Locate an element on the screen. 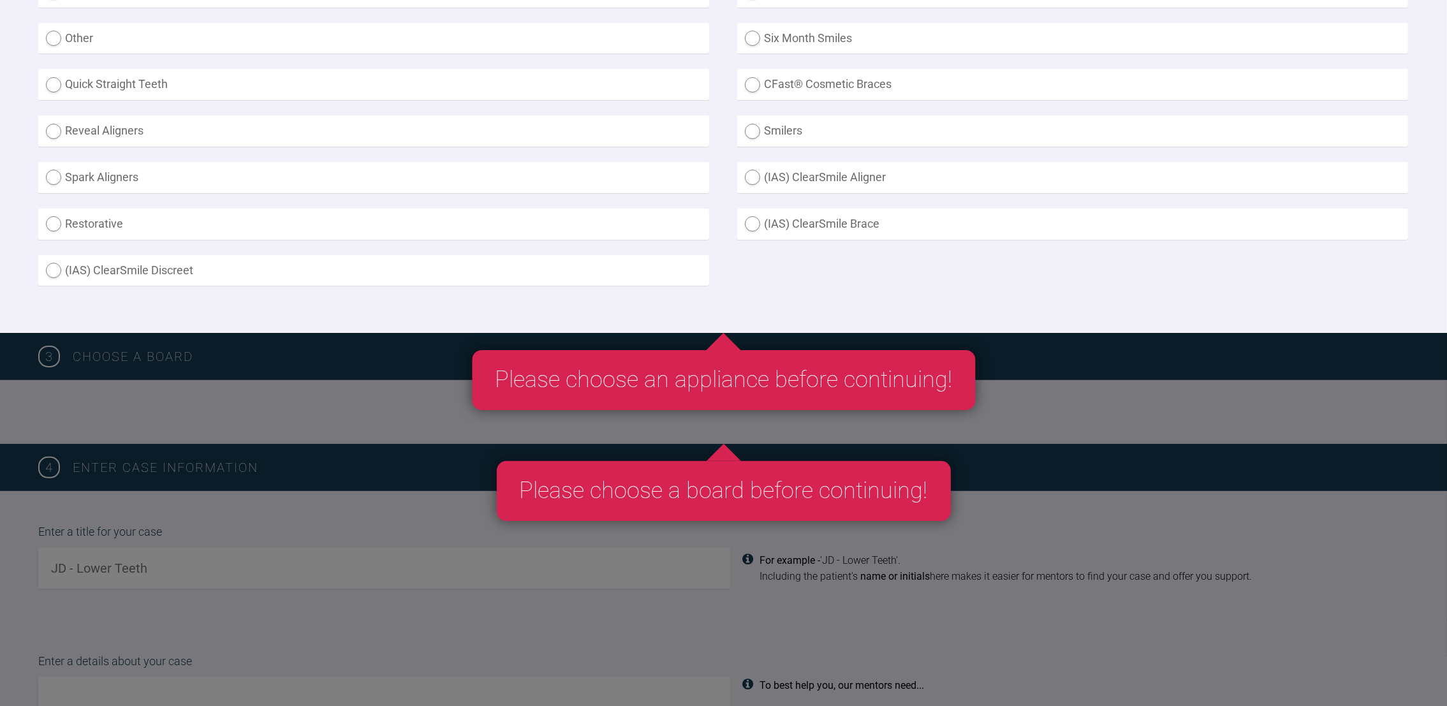 The image size is (1447, 706). label: Smilers is located at coordinates (1072, 131).